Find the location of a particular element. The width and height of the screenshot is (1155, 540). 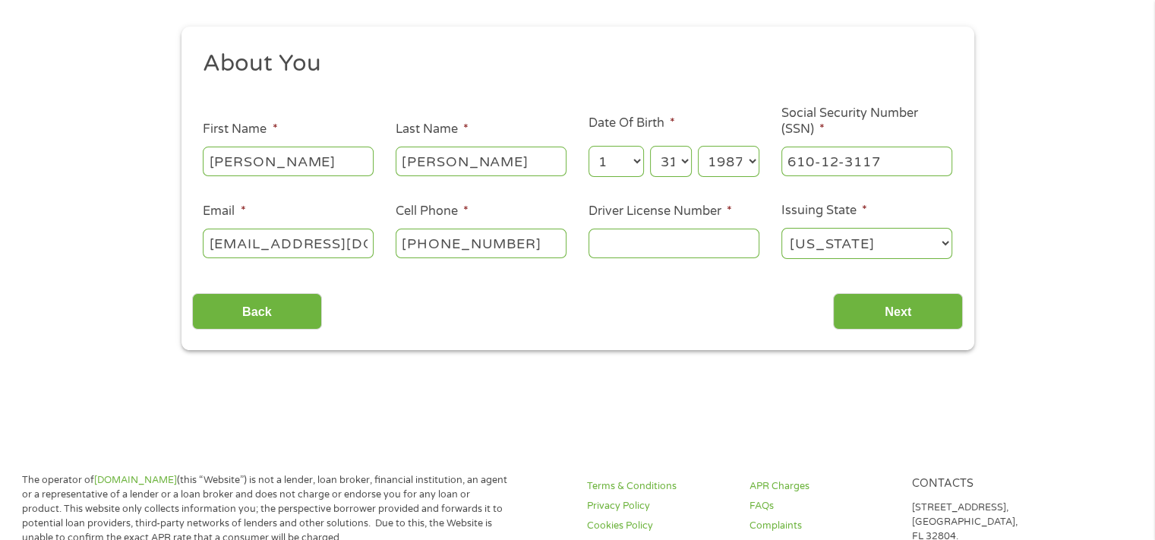

a: Terms & Conditions is located at coordinates (659, 486).